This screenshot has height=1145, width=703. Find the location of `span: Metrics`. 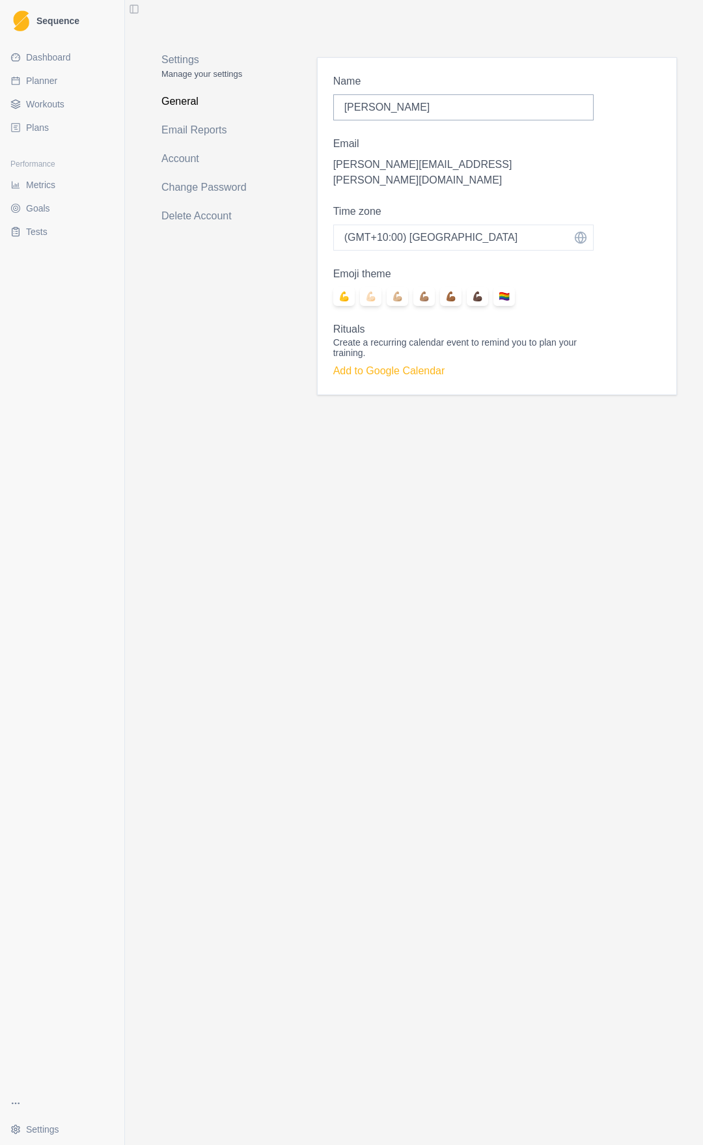

span: Metrics is located at coordinates (40, 185).